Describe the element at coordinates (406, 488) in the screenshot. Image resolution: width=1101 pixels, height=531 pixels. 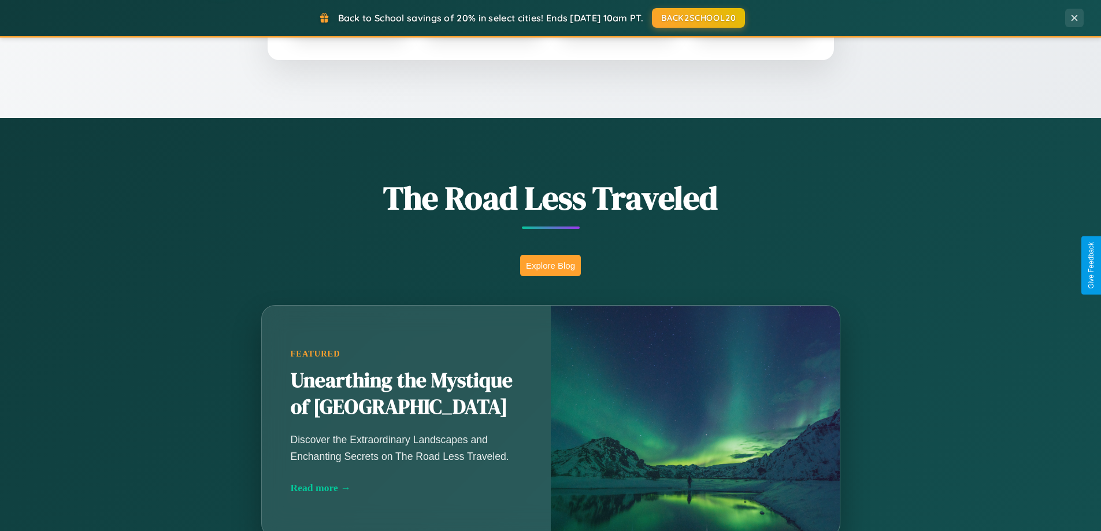
I see `div: Read more →` at that location.